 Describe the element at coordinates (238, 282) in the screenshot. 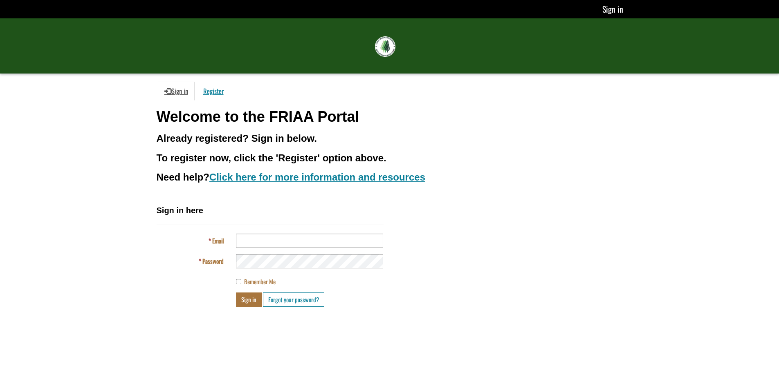

I see `input: Remember Me` at that location.